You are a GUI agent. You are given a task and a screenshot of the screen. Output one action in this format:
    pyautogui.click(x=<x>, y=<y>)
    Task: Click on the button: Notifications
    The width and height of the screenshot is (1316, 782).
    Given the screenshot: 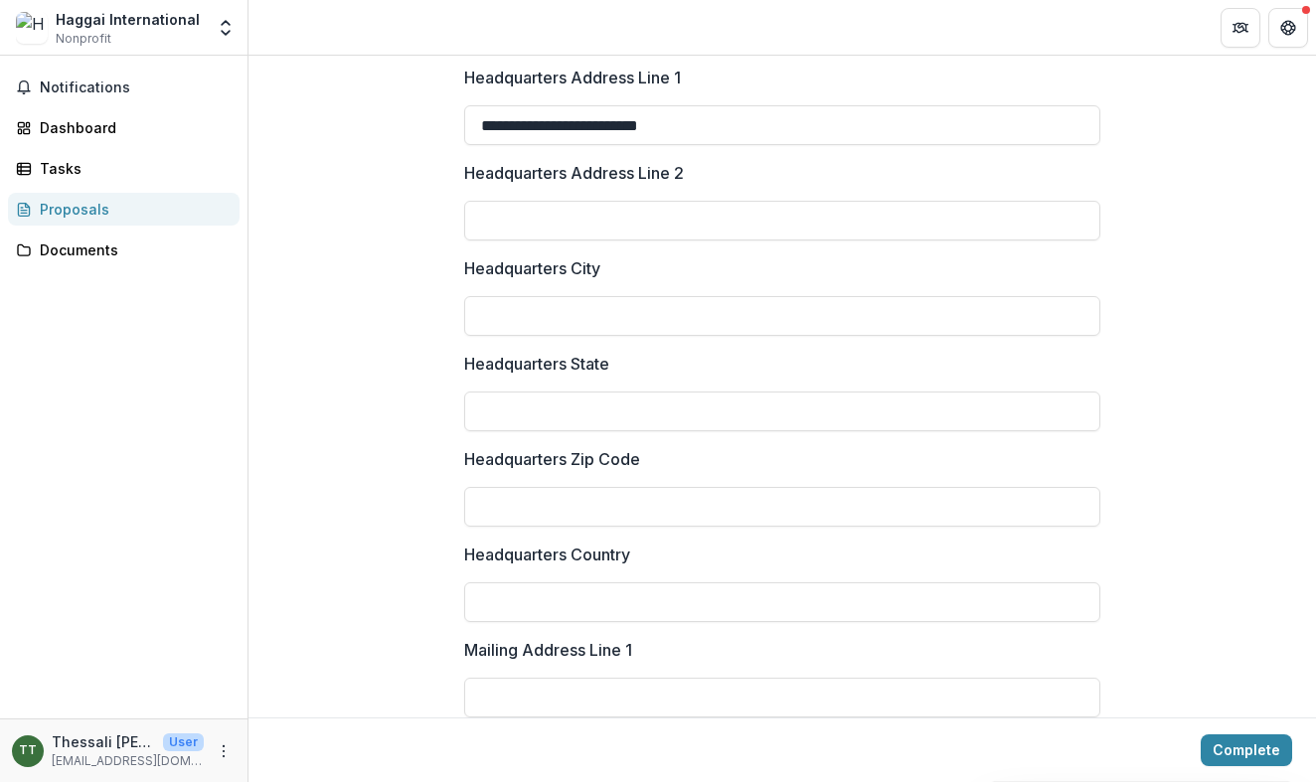 What is the action you would take?
    pyautogui.click(x=123, y=87)
    